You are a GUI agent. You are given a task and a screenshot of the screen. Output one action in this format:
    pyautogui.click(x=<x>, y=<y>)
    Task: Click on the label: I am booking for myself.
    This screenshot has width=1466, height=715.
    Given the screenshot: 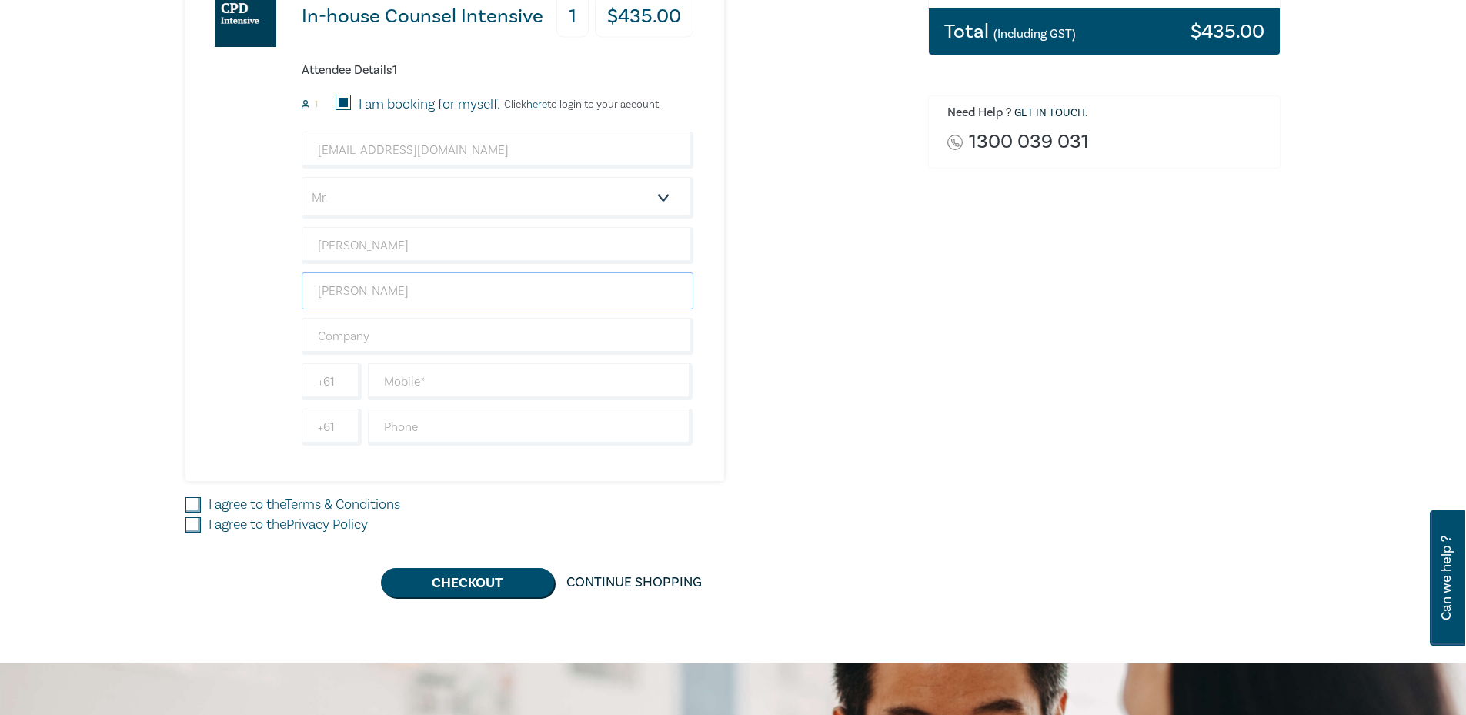 What is the action you would take?
    pyautogui.click(x=430, y=105)
    